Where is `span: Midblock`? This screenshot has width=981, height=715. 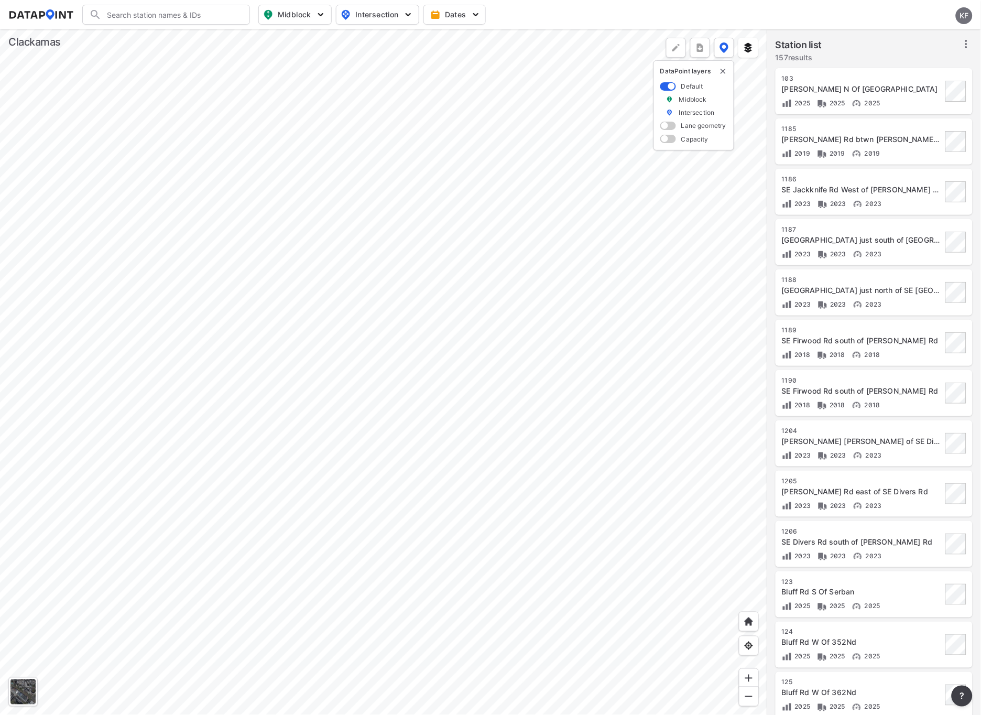 span: Midblock is located at coordinates (294, 15).